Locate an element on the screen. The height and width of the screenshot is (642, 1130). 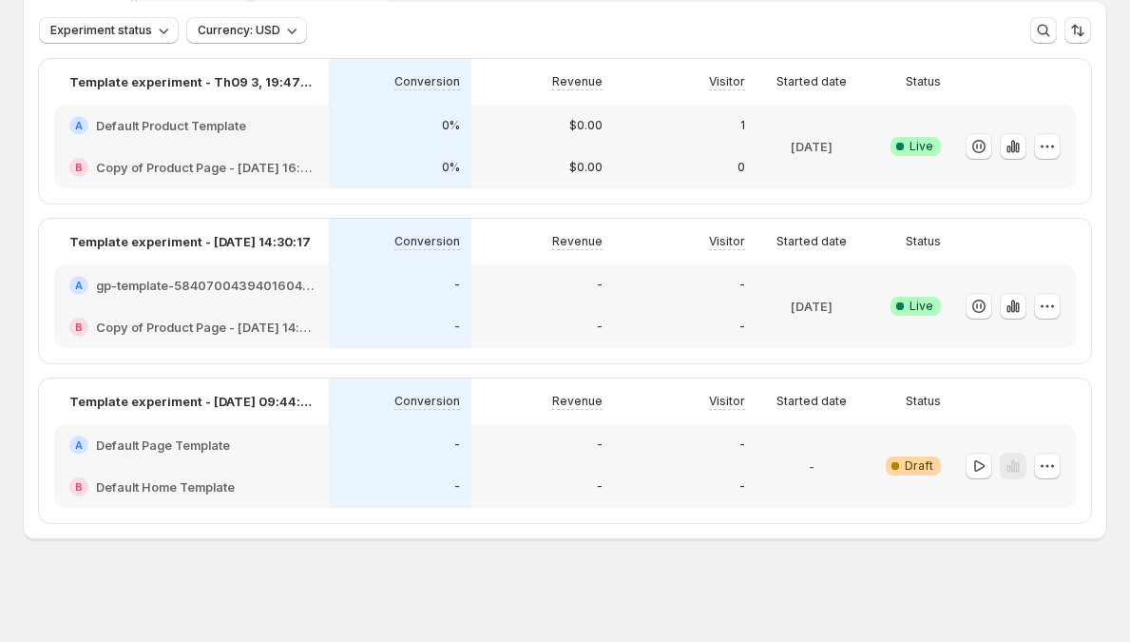
h2: Default Home Template is located at coordinates (165, 487).